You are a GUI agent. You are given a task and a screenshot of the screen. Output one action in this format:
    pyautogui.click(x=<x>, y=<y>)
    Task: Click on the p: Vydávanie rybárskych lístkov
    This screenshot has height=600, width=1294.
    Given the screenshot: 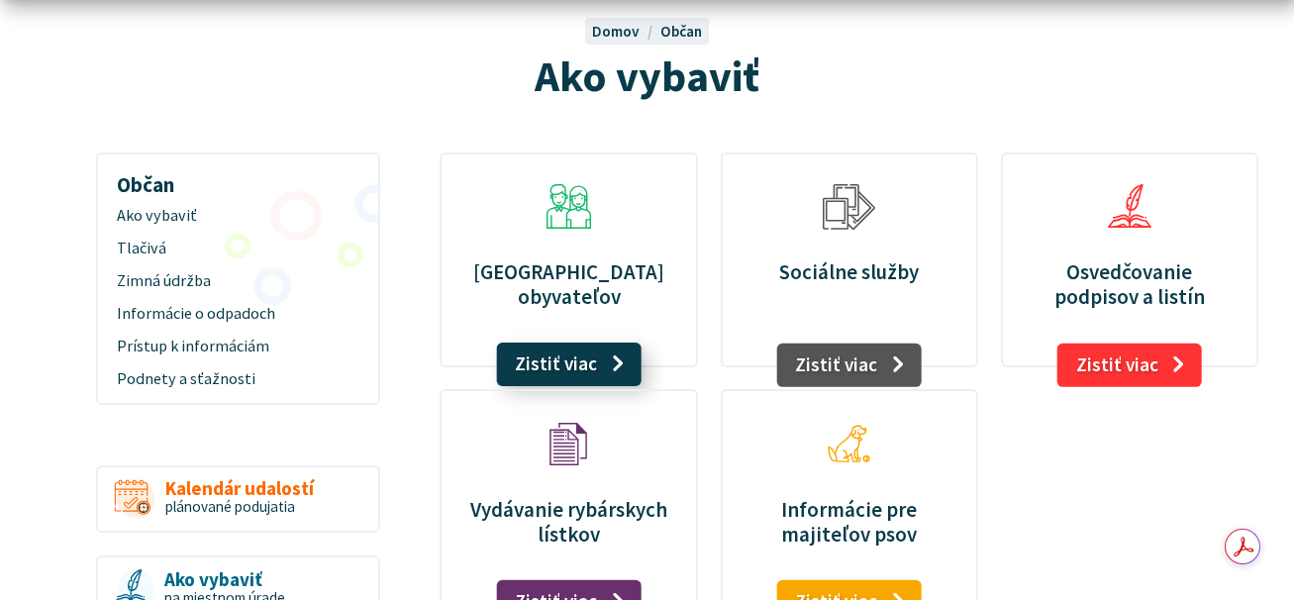 What is the action you would take?
    pyautogui.click(x=568, y=522)
    